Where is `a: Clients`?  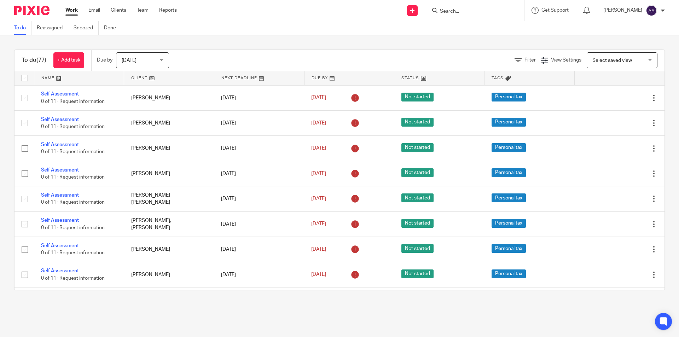
a: Clients is located at coordinates (118, 10).